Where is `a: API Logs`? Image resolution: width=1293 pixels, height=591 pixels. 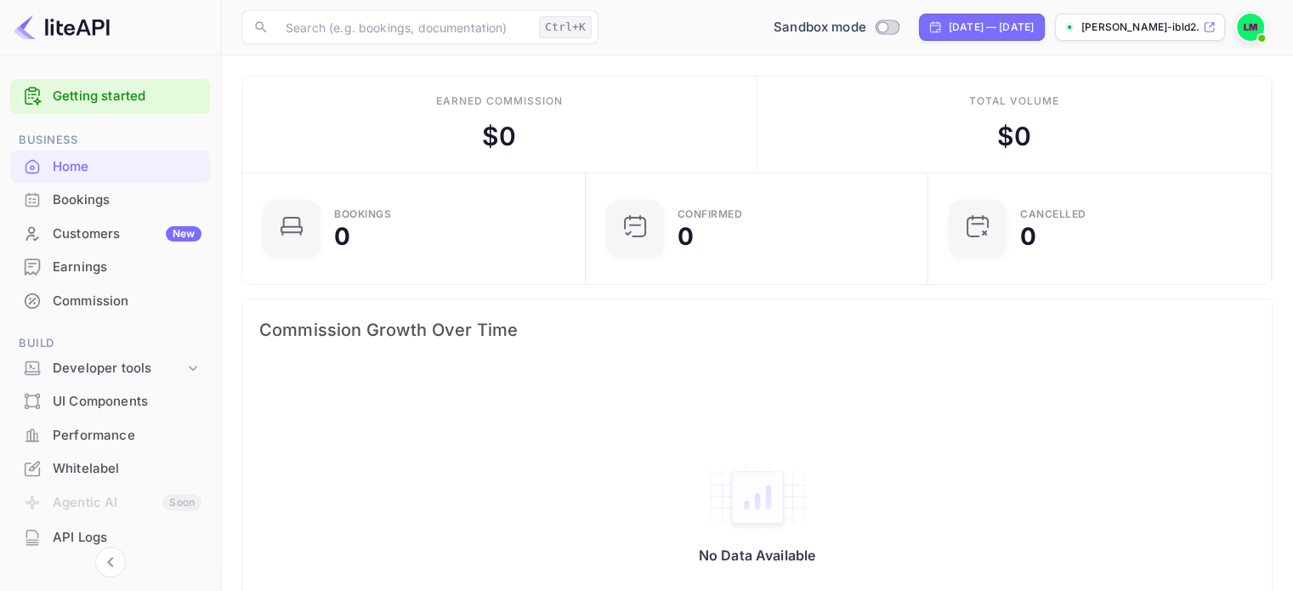 a: API Logs is located at coordinates (110, 536).